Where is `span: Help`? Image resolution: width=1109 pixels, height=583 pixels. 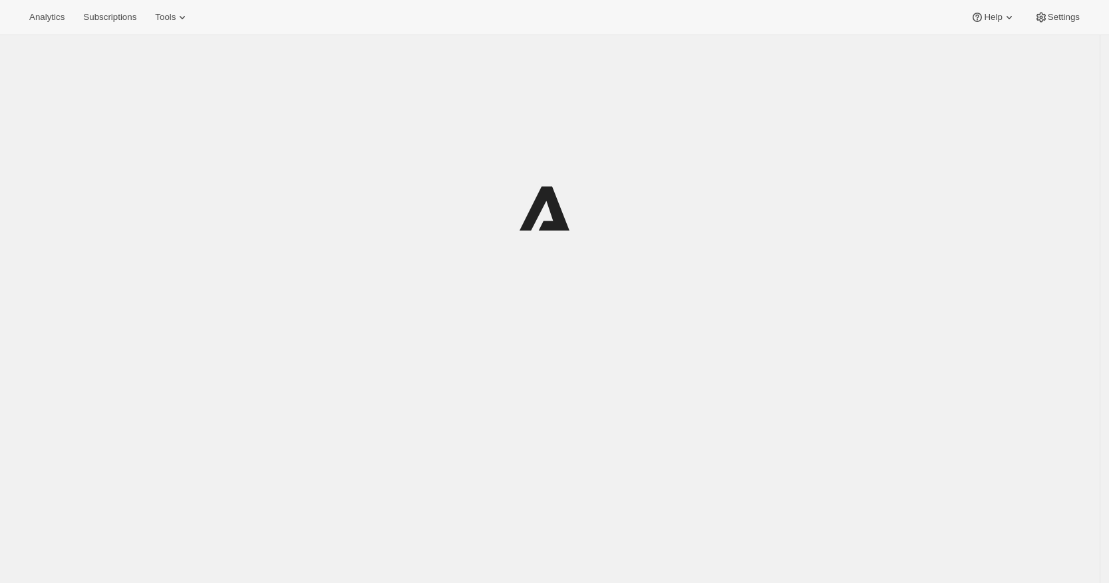
span: Help is located at coordinates (992, 17).